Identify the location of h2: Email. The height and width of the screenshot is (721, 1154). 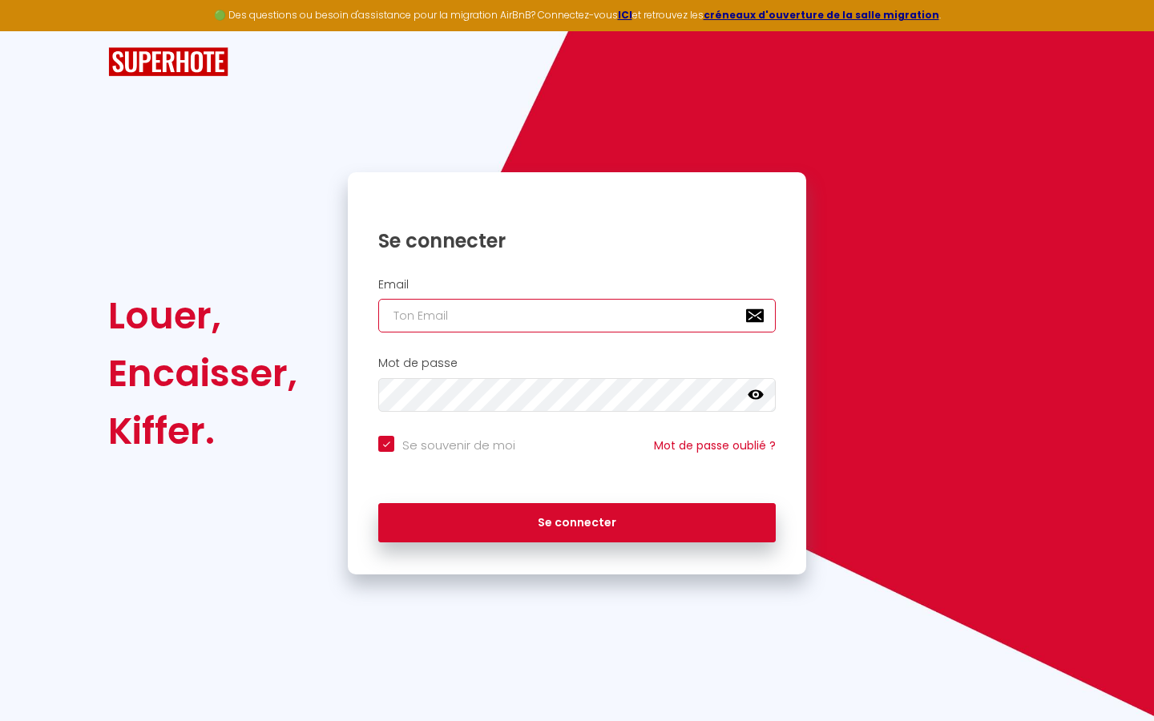
(577, 284).